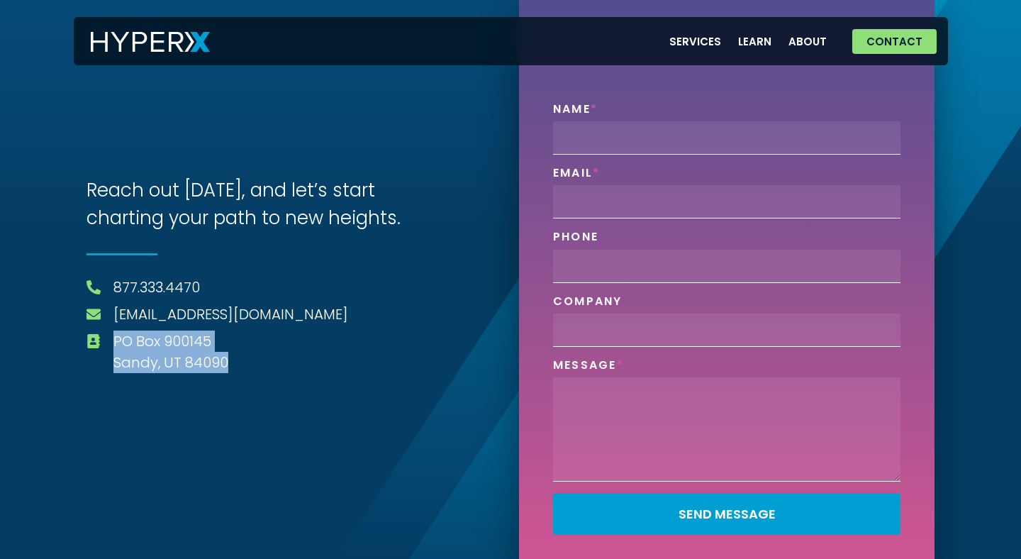 This screenshot has height=559, width=1021. I want to click on span: PO Box 900145 Sandy, UT 84090, so click(169, 352).